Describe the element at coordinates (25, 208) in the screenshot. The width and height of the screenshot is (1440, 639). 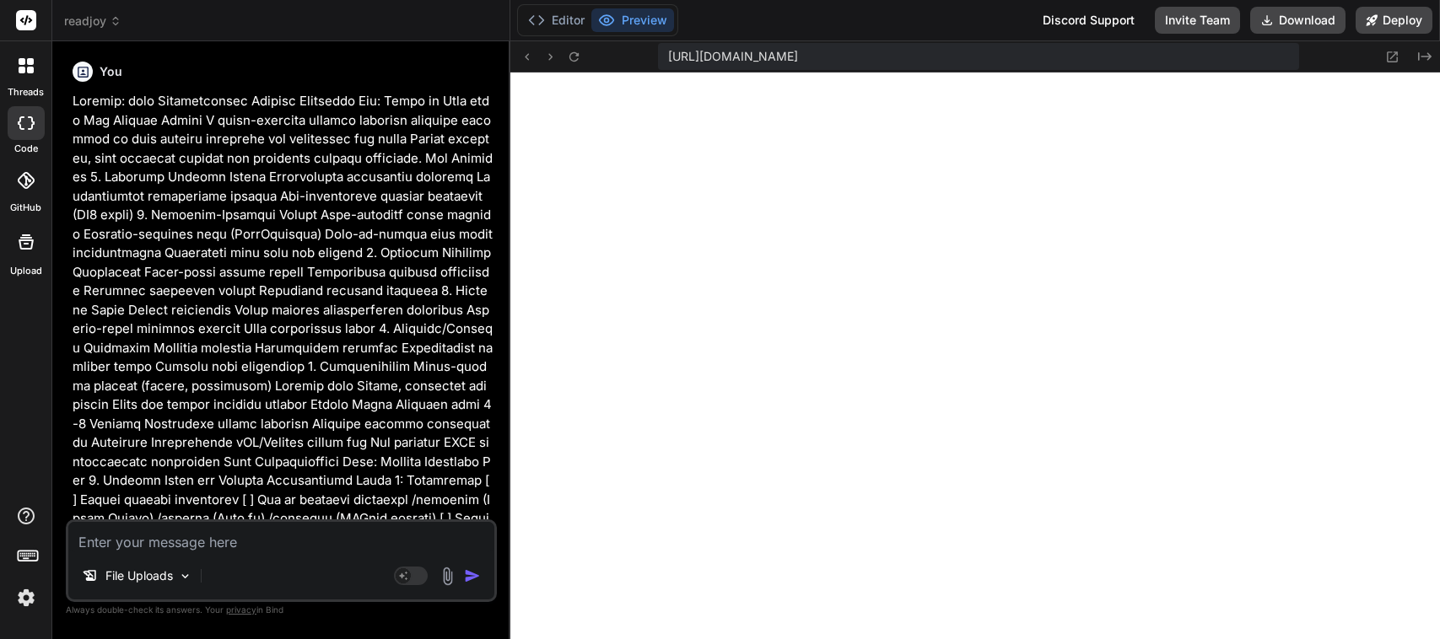
I see `label: GitHub` at that location.